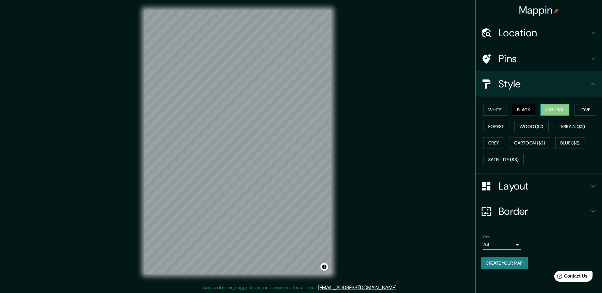 This screenshot has height=293, width=602. What do you see at coordinates (324, 267) in the screenshot?
I see `button: Toggle attribution` at bounding box center [324, 267].